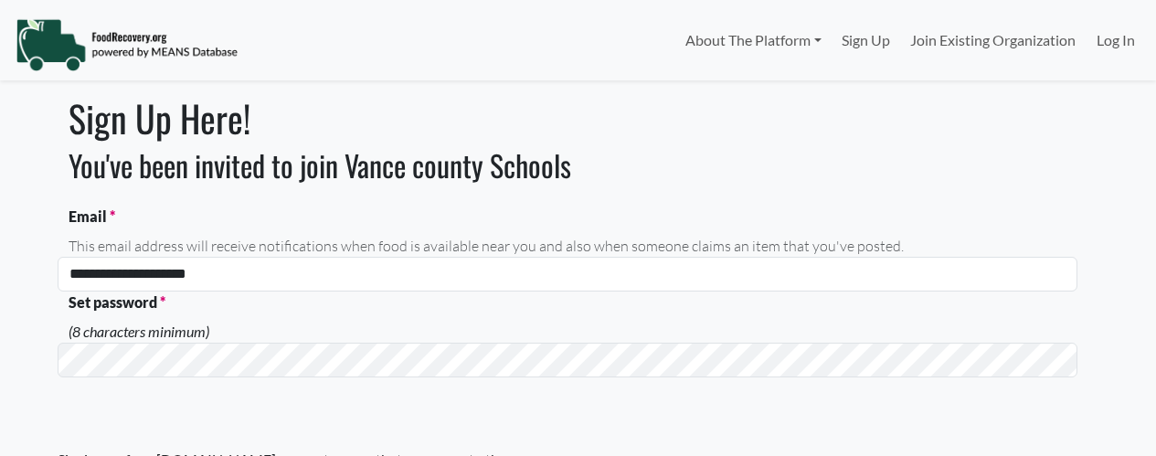 The height and width of the screenshot is (456, 1156). I want to click on h2: You've been invited to join Vance county Schools, so click(568, 165).